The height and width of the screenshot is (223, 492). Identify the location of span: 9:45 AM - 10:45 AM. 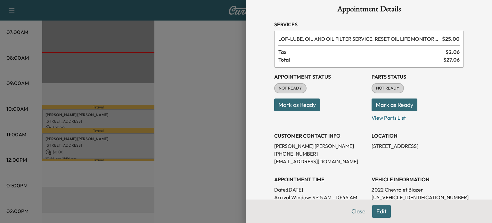
(335, 197).